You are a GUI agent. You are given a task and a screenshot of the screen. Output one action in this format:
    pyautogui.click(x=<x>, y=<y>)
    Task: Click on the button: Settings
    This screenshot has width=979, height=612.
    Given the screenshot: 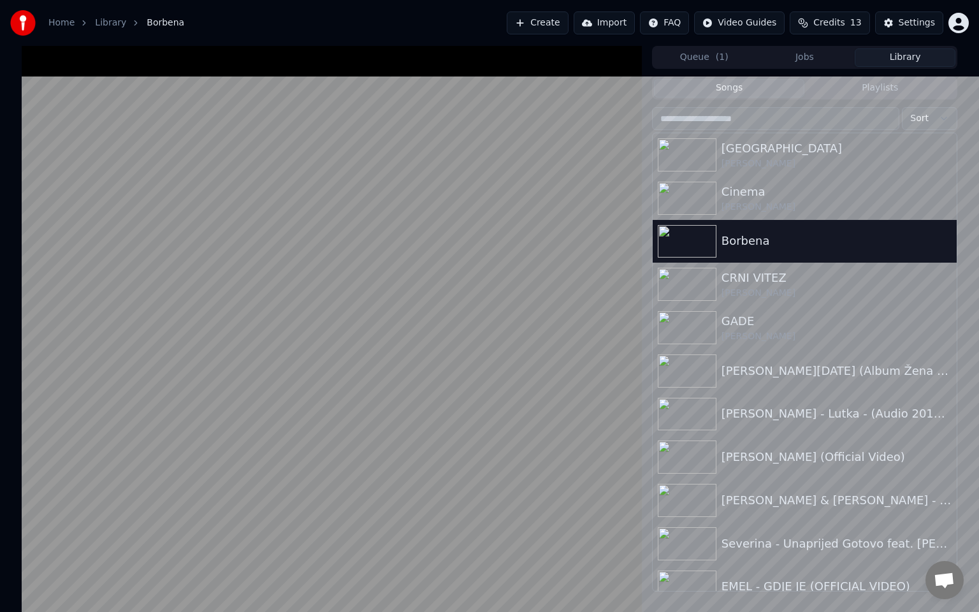 What is the action you would take?
    pyautogui.click(x=909, y=23)
    